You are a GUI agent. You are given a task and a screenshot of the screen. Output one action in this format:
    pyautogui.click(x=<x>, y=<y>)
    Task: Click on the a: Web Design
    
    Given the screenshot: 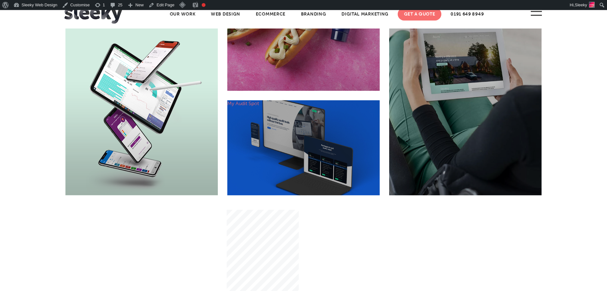 What is the action you would take?
    pyautogui.click(x=225, y=14)
    